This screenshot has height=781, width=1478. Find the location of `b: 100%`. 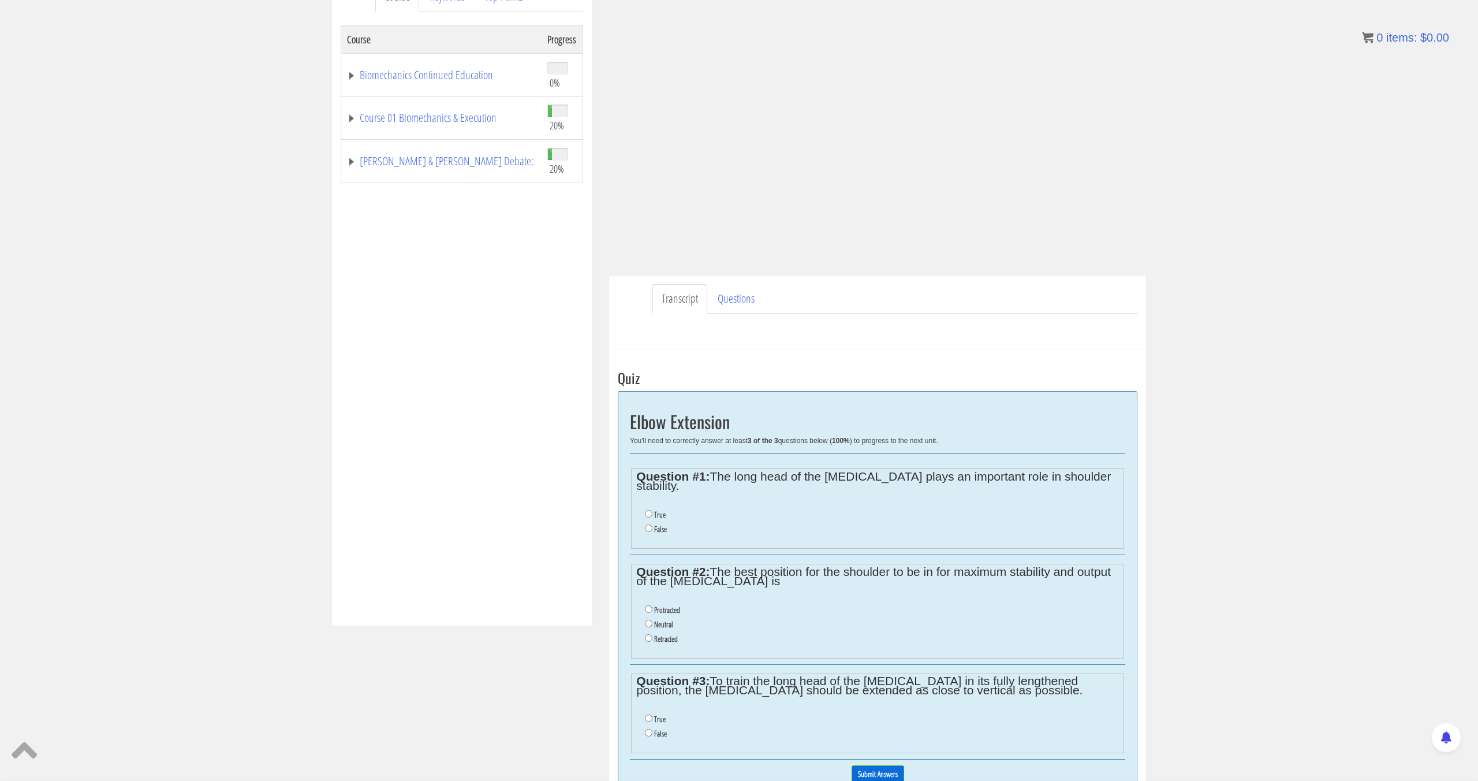

b: 100% is located at coordinates (841, 441).